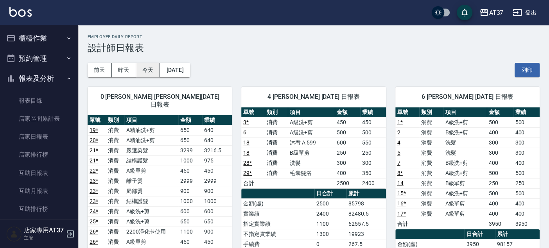 This screenshot has width=549, height=248. Describe the element at coordinates (100, 70) in the screenshot. I see `button: 前天` at that location.